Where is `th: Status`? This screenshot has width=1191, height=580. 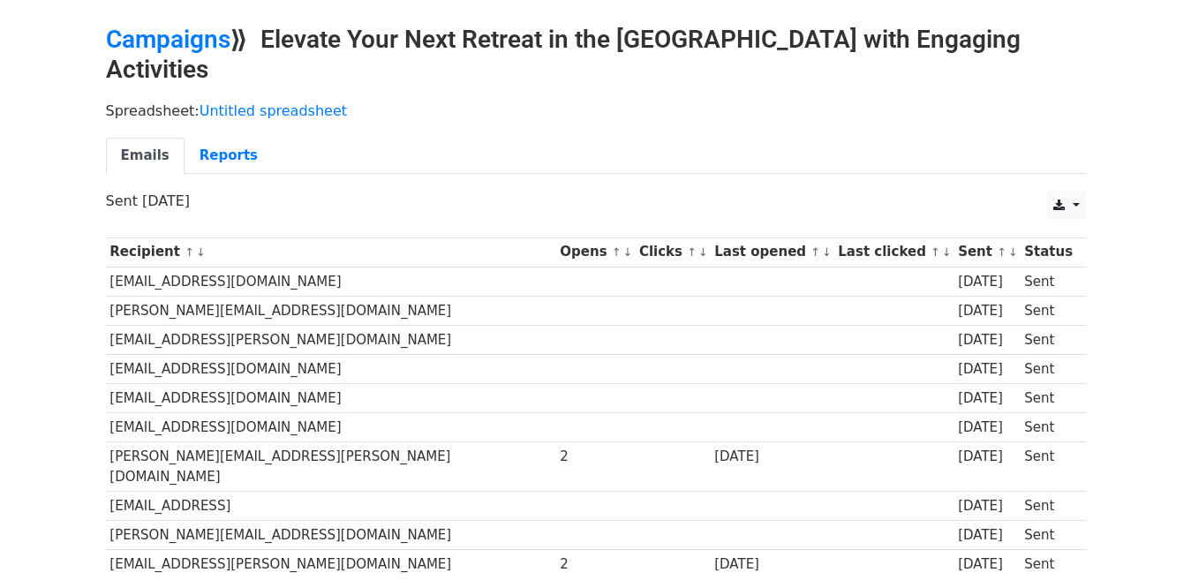 th: Status is located at coordinates (1048, 252).